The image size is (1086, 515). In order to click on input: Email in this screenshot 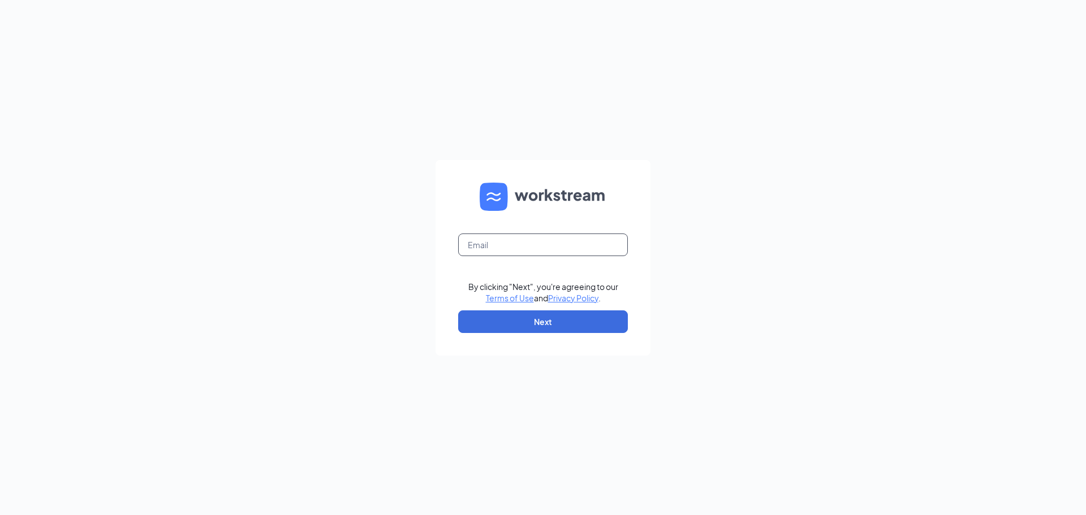, I will do `click(543, 245)`.